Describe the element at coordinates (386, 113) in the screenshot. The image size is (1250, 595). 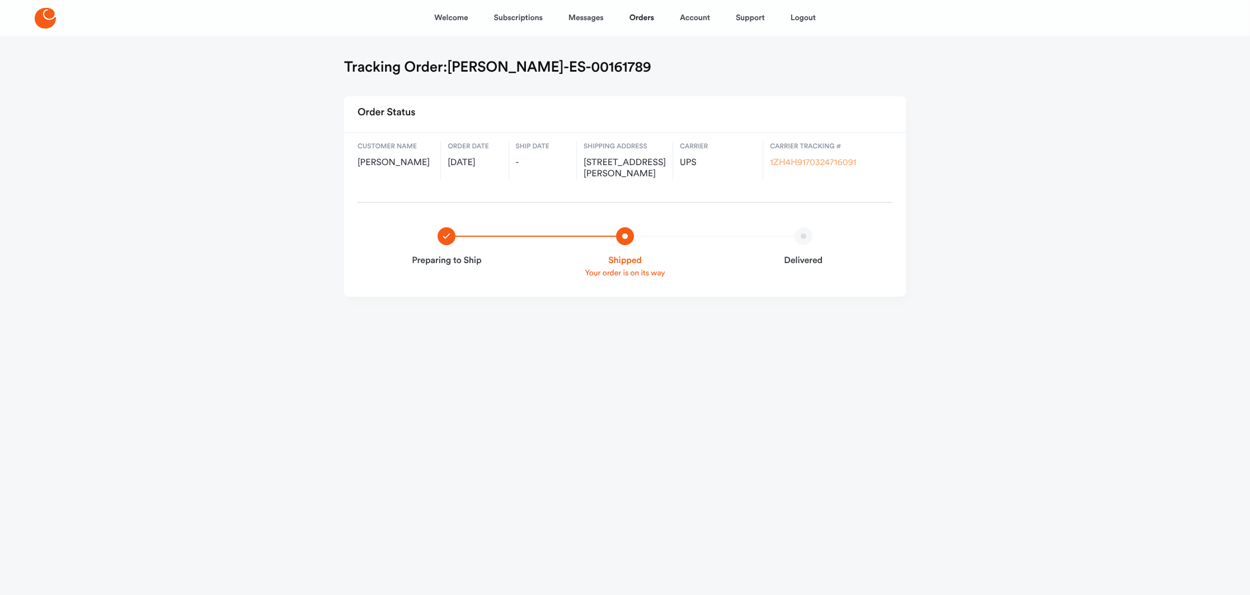
I see `h2: Order Status` at that location.